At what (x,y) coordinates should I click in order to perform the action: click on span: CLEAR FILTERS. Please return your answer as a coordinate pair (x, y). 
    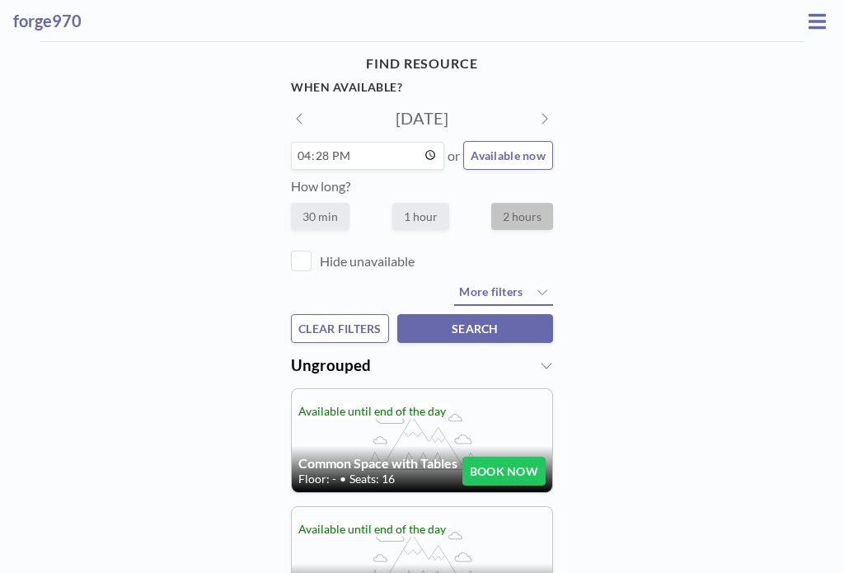
    Looking at the image, I should click on (340, 328).